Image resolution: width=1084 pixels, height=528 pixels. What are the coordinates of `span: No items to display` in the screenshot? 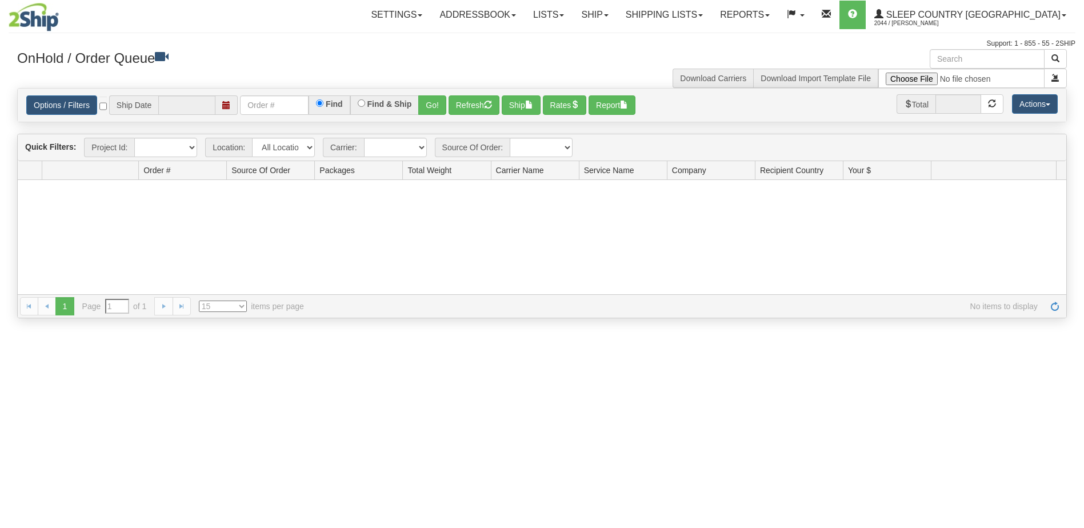 It's located at (679, 306).